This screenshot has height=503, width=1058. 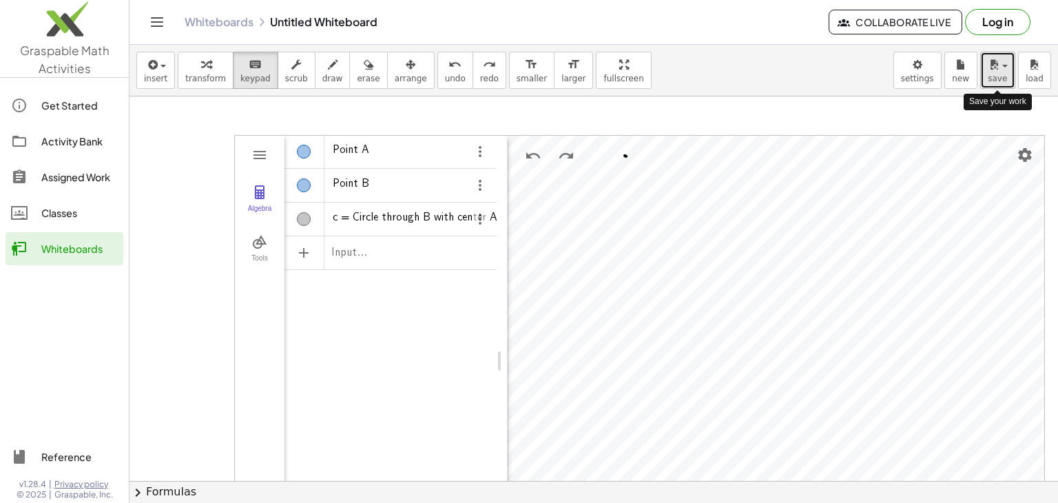 I want to click on button: undoundo, so click(x=455, y=70).